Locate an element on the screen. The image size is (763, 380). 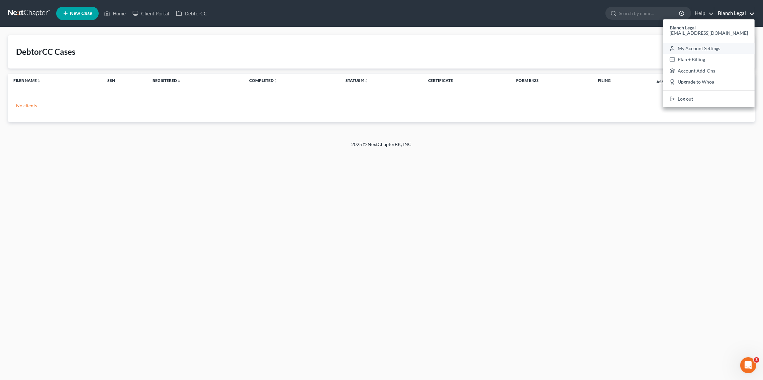
a: Plan + Billing is located at coordinates (709, 60).